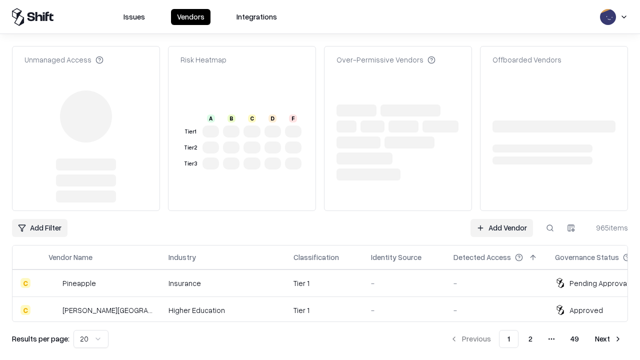 The image size is (640, 360). I want to click on div: B, so click(232, 119).